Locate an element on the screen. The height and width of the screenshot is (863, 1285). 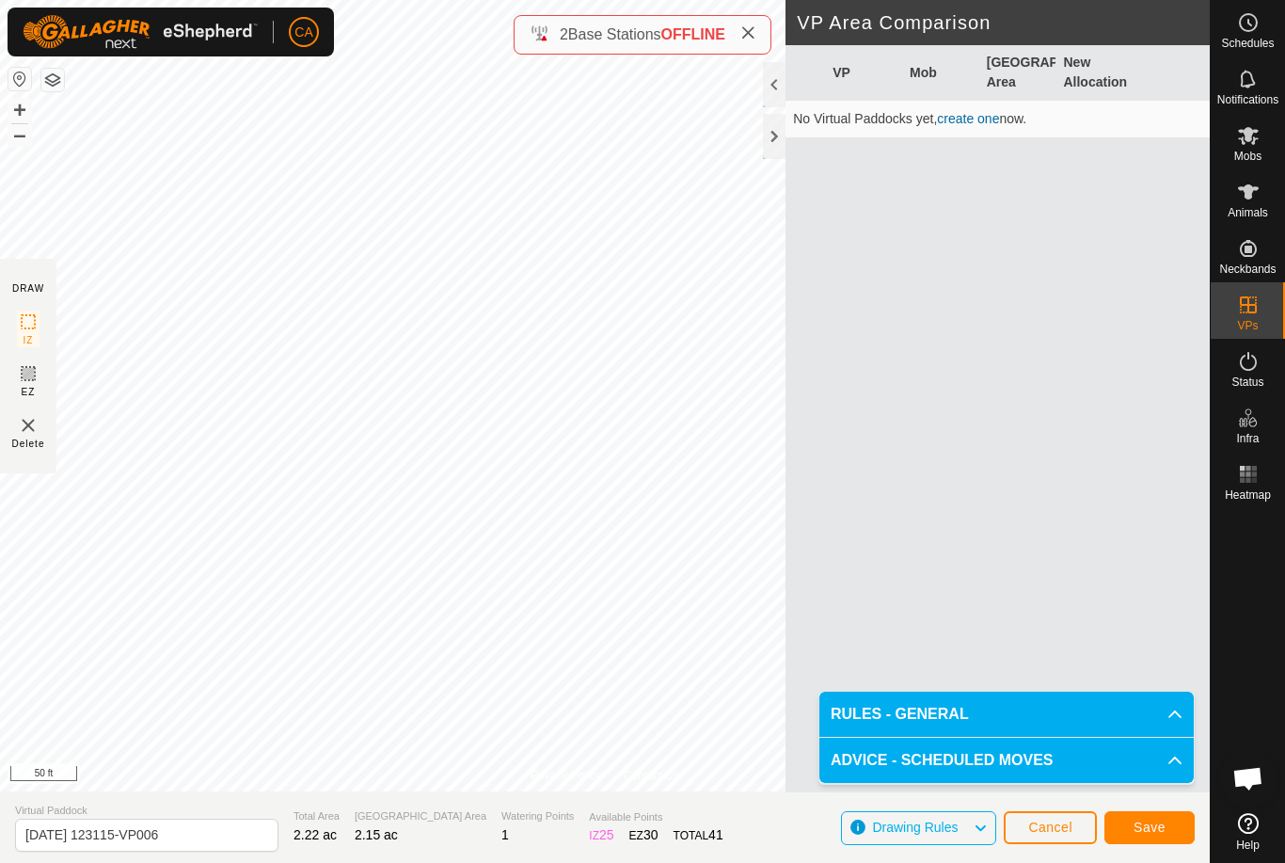
th: VP is located at coordinates (864, 72).